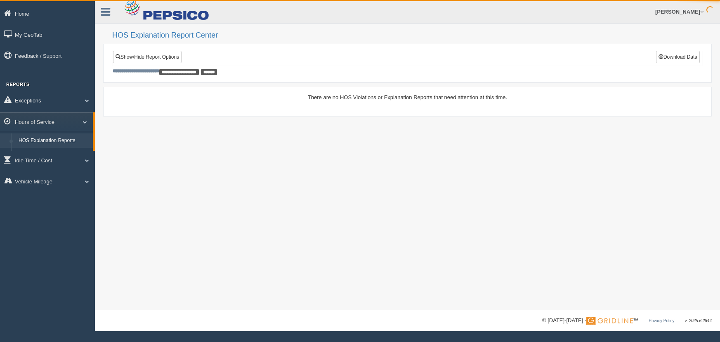 The width and height of the screenshot is (720, 342). I want to click on h2: HOS Explanation Report Center, so click(412, 36).